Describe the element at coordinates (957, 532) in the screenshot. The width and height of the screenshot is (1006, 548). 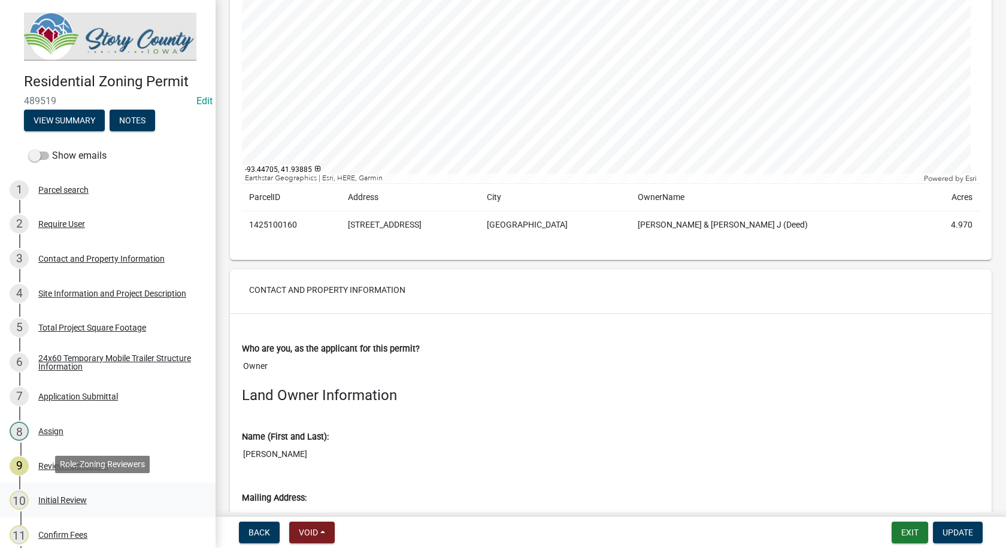
I see `button: Update` at that location.